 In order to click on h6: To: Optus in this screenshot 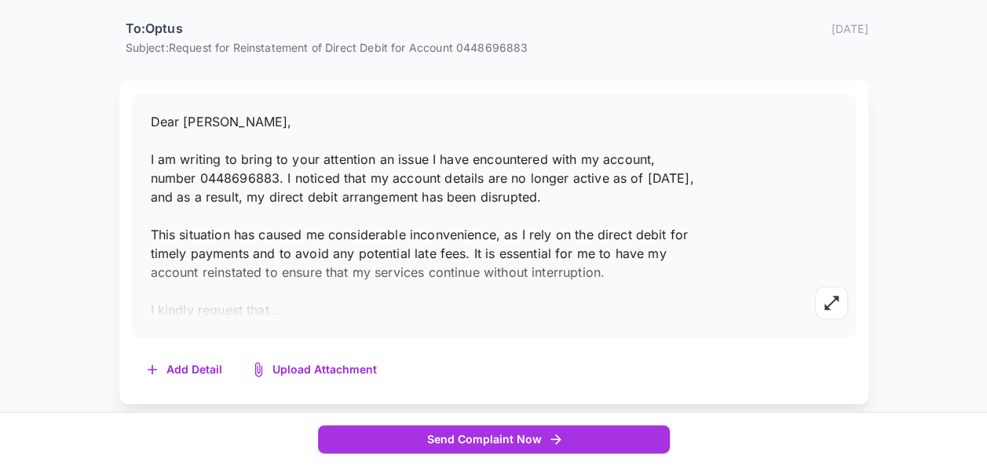, I will do `click(154, 29)`.